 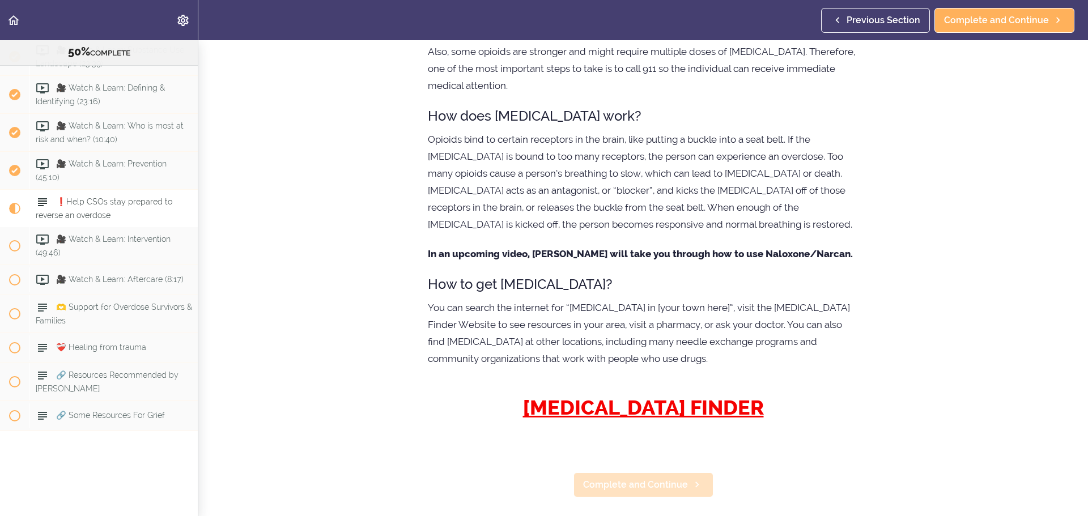 What do you see at coordinates (183, 20) in the screenshot?
I see `svg: Settings Menu` at bounding box center [183, 20].